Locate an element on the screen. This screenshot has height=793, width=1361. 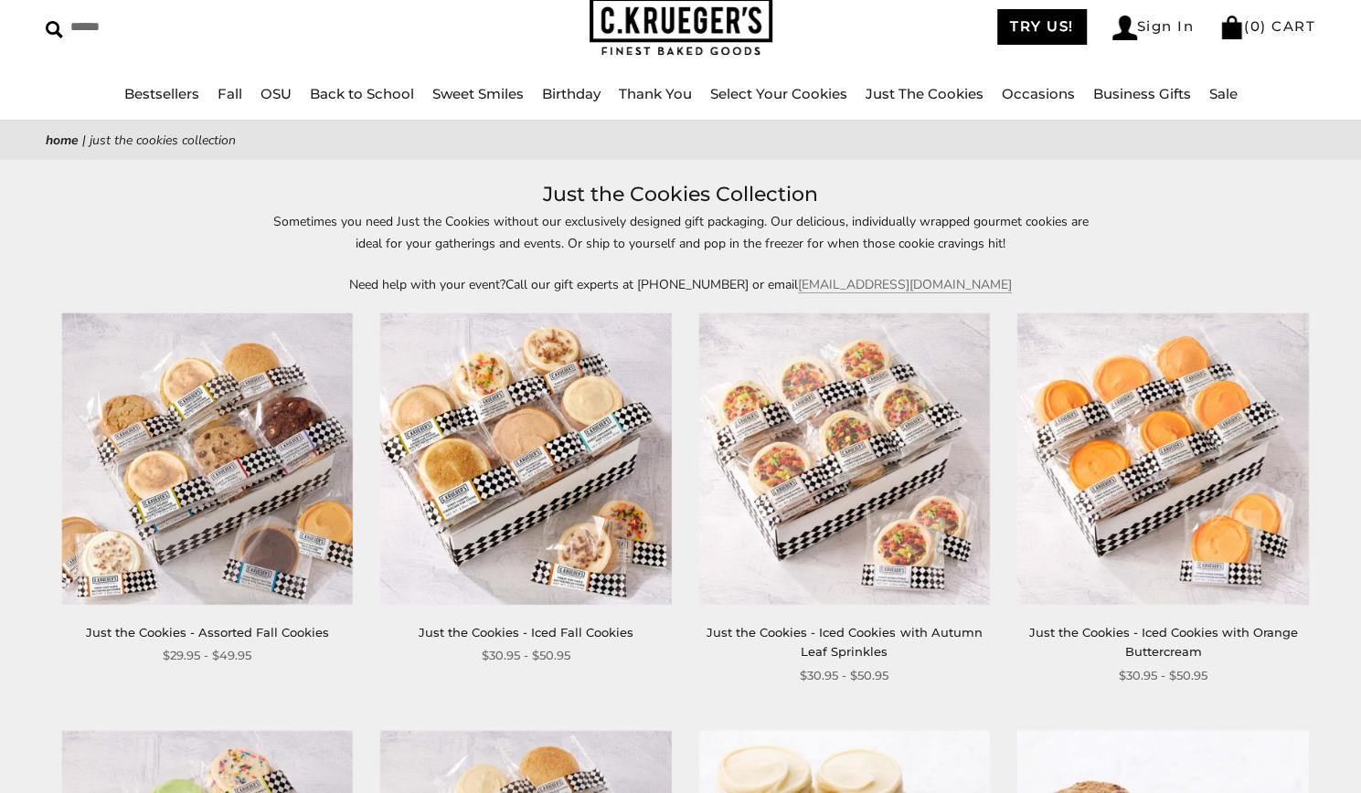
a: Bestsellers is located at coordinates (162, 93).